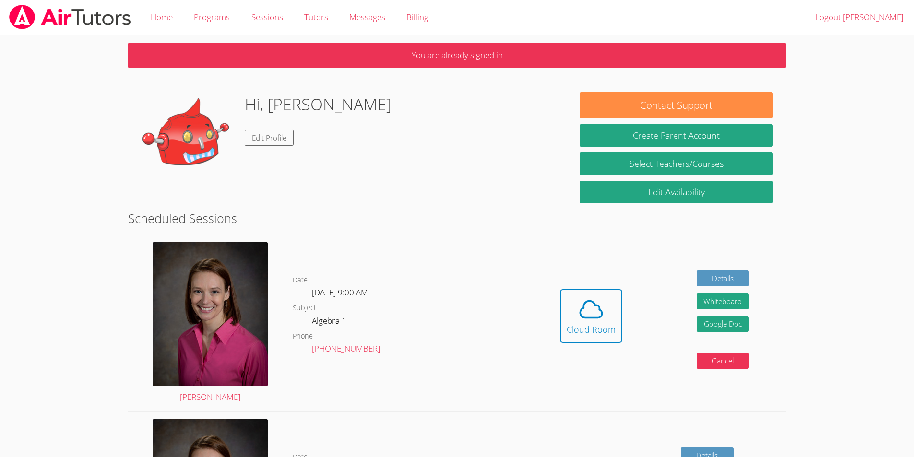  What do you see at coordinates (300, 280) in the screenshot?
I see `dt: Date` at bounding box center [300, 280].